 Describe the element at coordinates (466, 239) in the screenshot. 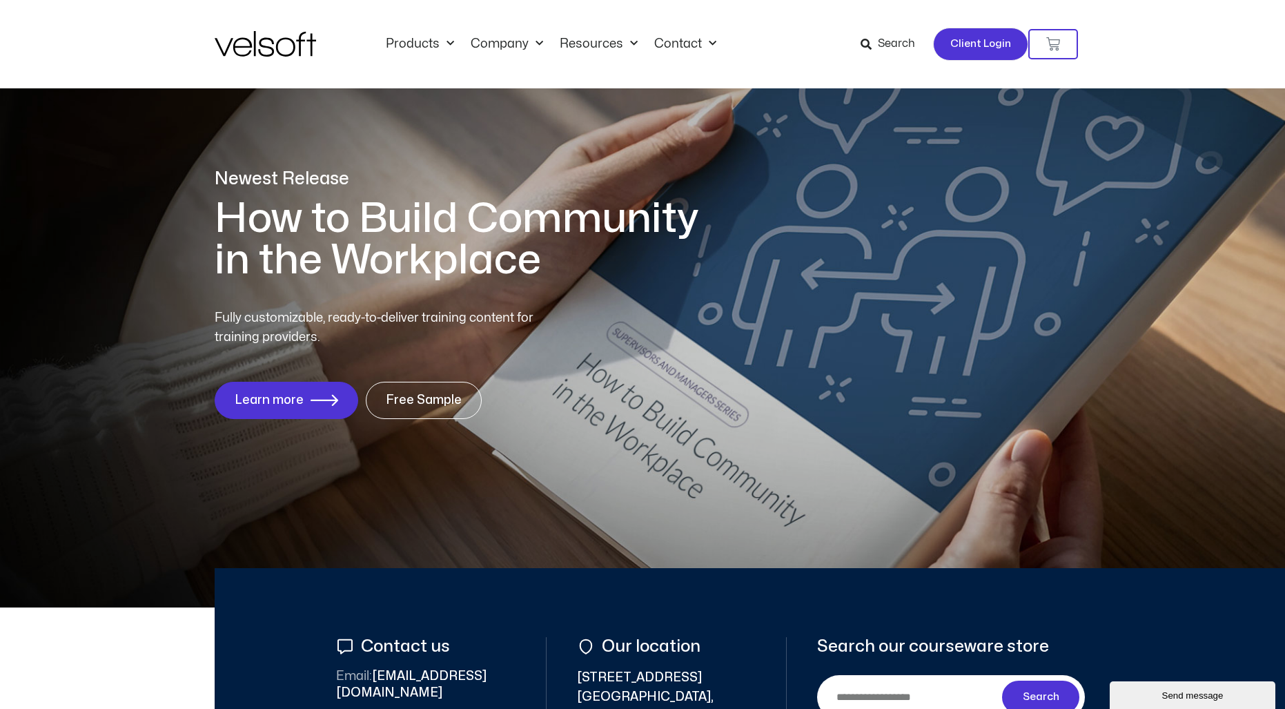

I see `h1: How to Build Community in the Workplace` at that location.